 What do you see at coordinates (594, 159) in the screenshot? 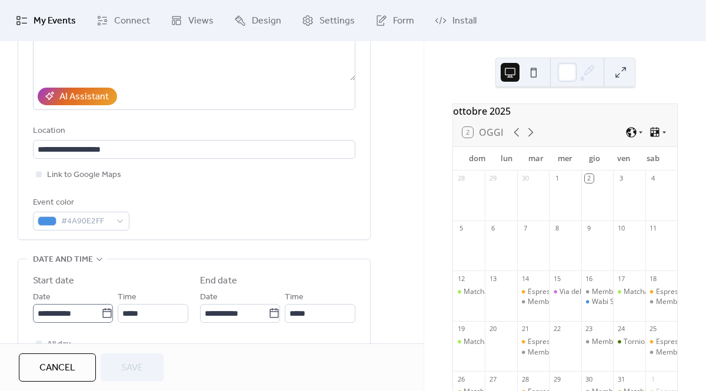
I see `div: gio` at bounding box center [594, 159].